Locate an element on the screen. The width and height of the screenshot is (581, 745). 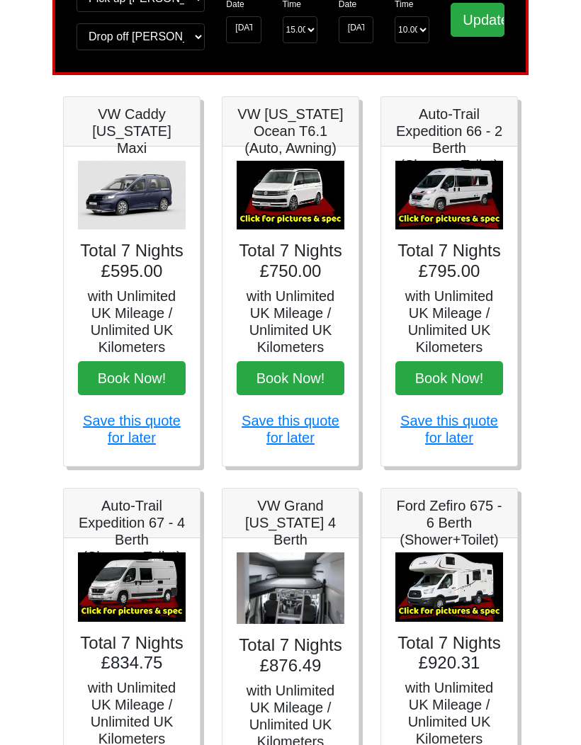
img: Ford Zefiro 675 - 6 Berth (Shower+Toilet) is located at coordinates (449, 587).